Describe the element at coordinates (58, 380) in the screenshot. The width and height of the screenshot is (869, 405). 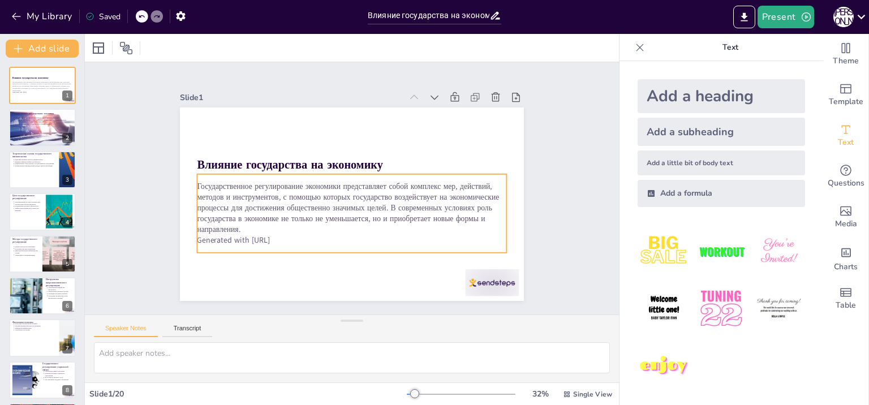
I see `p: Регулирование трудовых отношений.` at that location.